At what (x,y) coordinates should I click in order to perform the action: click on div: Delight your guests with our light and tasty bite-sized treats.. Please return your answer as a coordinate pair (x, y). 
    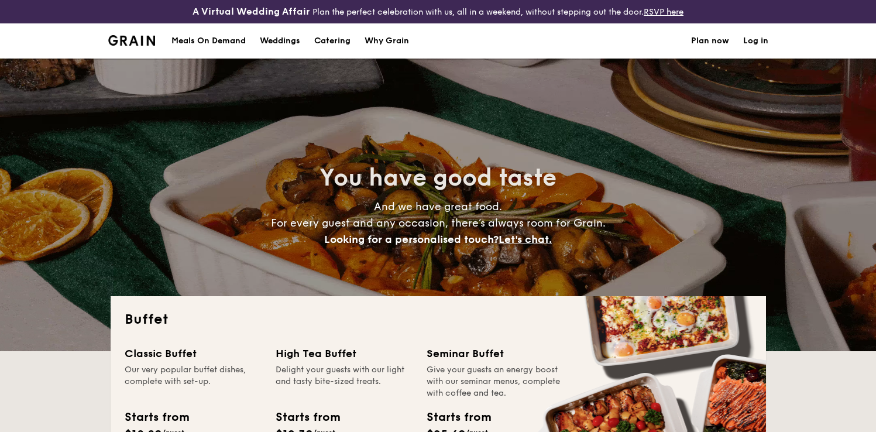
    Looking at the image, I should click on (344, 382).